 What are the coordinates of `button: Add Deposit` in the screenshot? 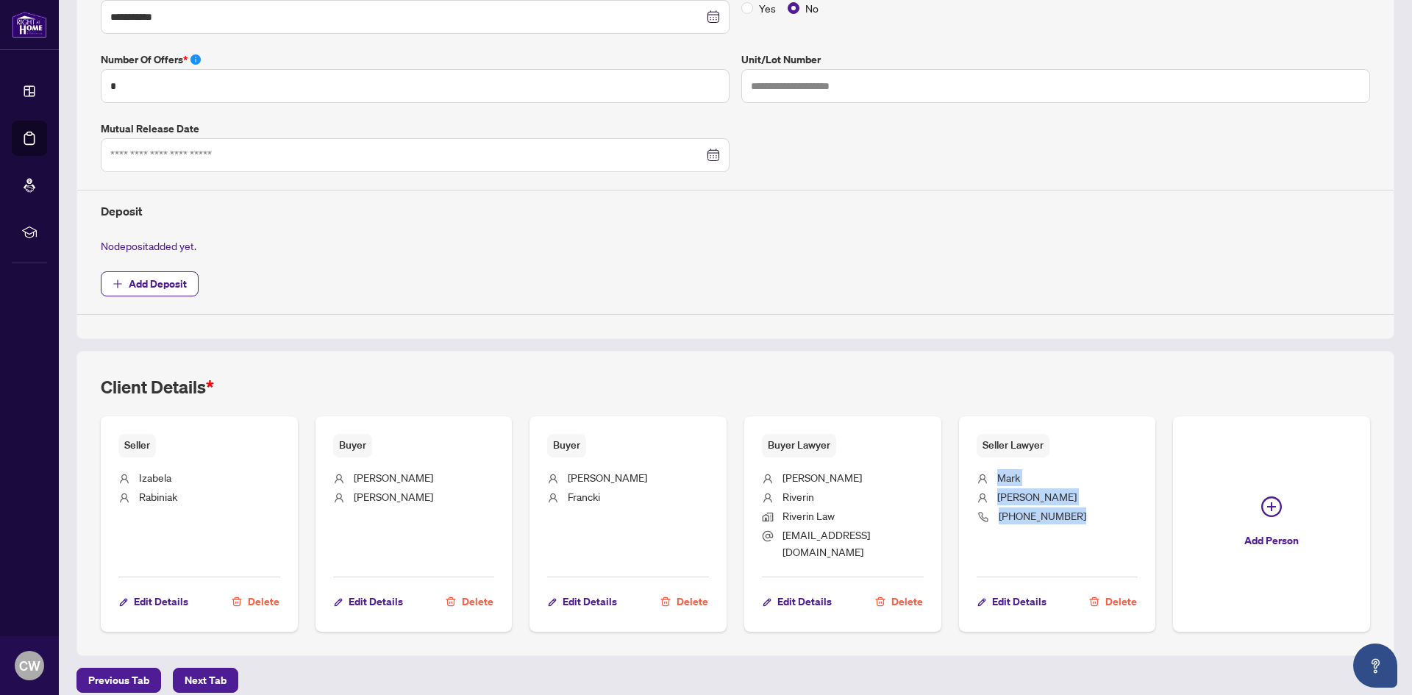 It's located at (149, 284).